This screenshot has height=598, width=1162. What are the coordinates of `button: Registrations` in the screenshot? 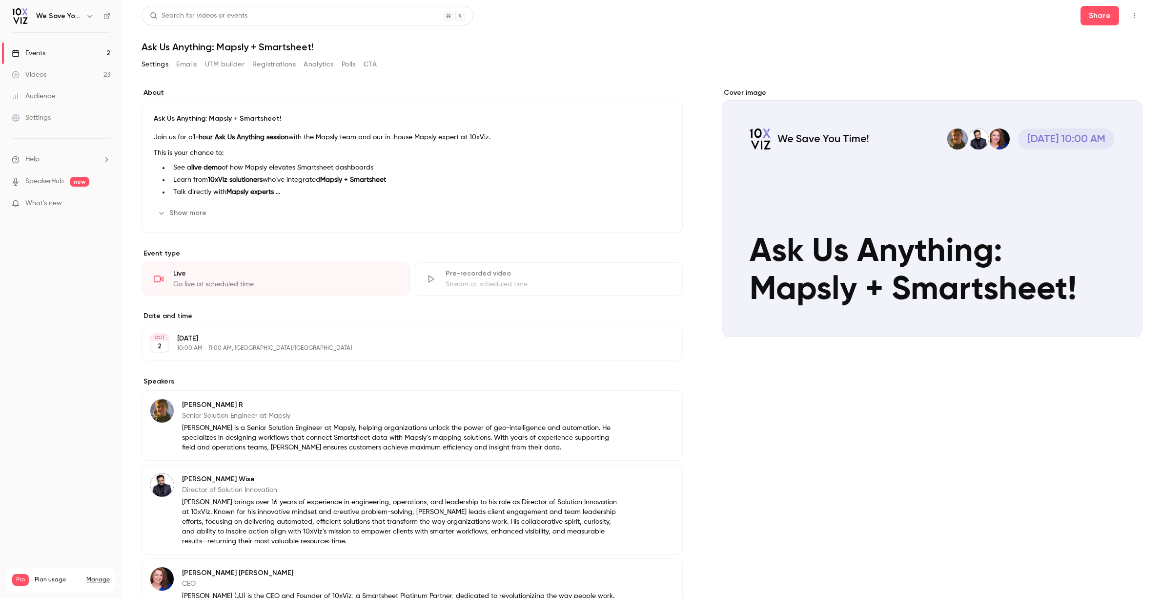 It's located at (274, 64).